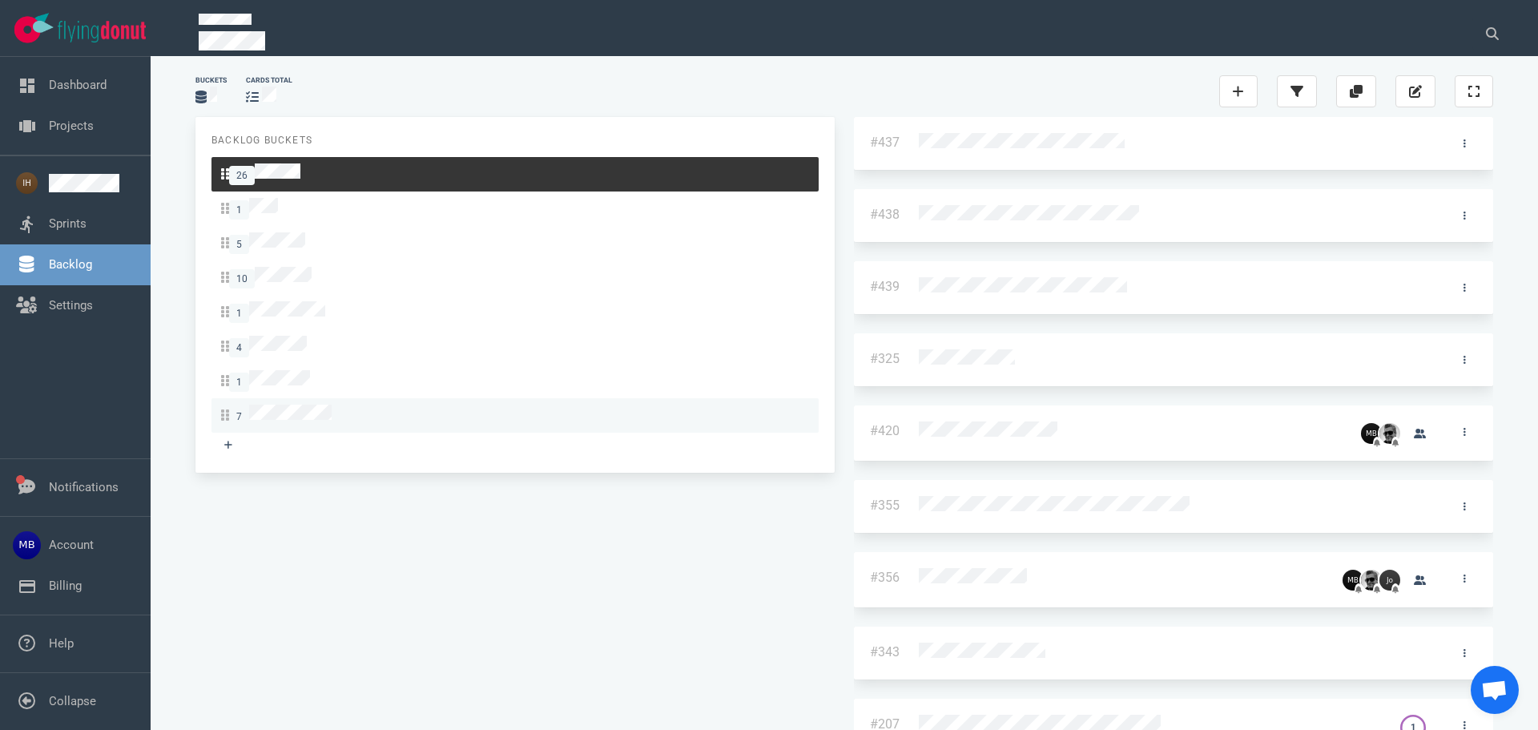  Describe the element at coordinates (885, 214) in the screenshot. I see `a: #438` at that location.